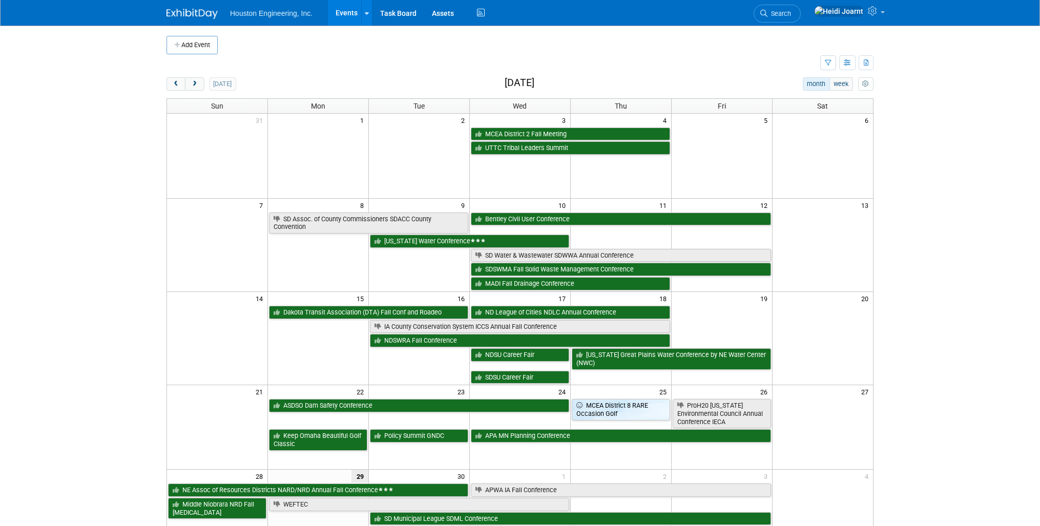 The height and width of the screenshot is (526, 1040). What do you see at coordinates (867, 392) in the screenshot?
I see `span: 27` at bounding box center [867, 392].